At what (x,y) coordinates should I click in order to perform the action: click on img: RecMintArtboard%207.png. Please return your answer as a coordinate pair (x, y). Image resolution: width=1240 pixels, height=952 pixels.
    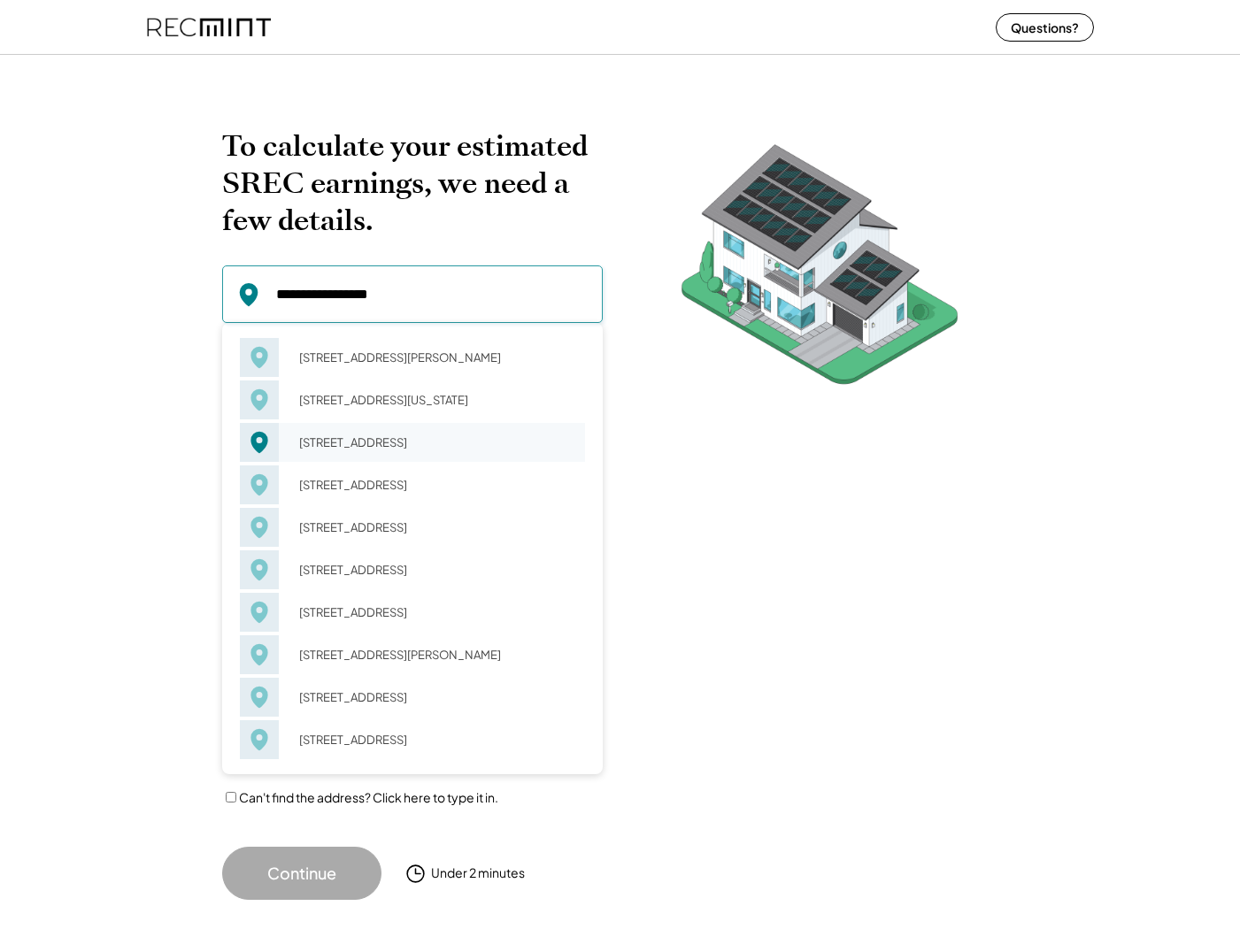
    Looking at the image, I should click on (819, 269).